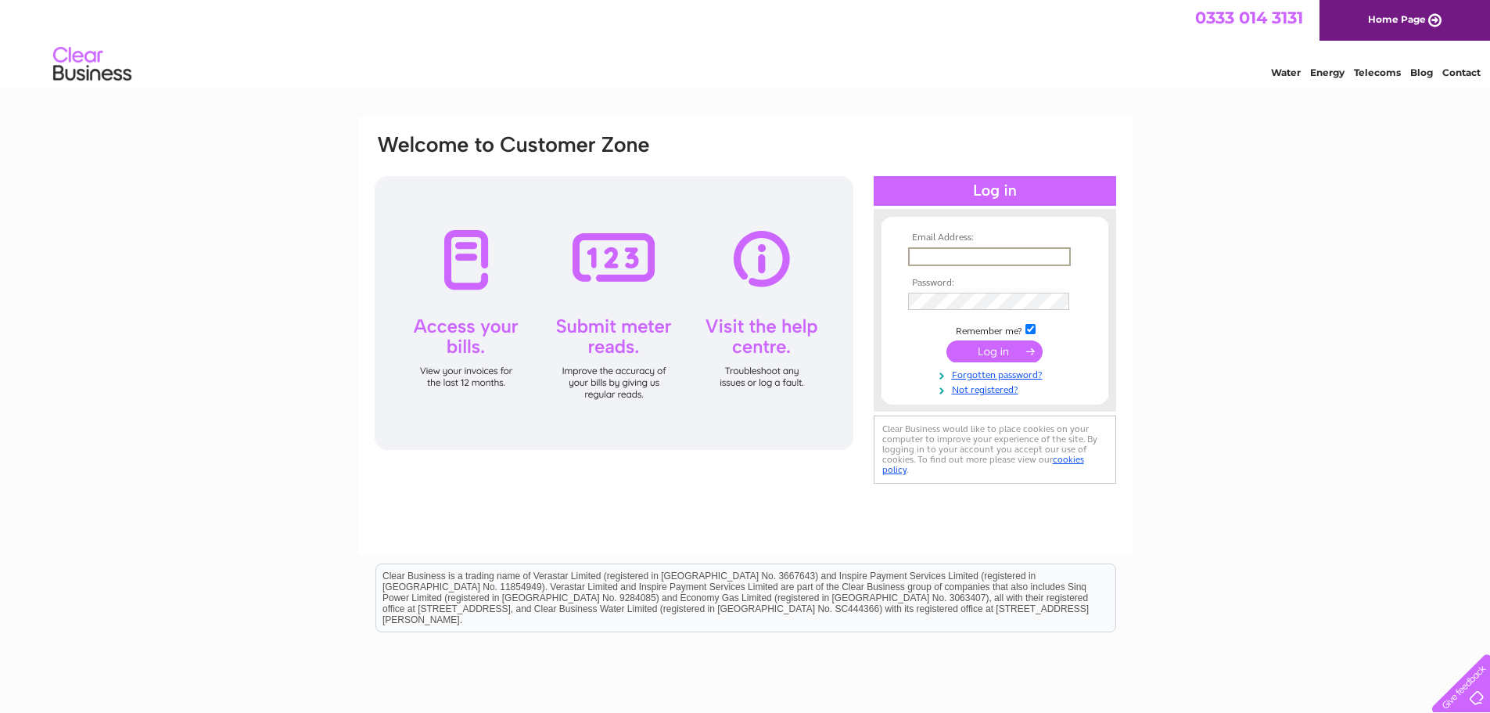  What do you see at coordinates (1377, 72) in the screenshot?
I see `a: Telecoms` at bounding box center [1377, 72].